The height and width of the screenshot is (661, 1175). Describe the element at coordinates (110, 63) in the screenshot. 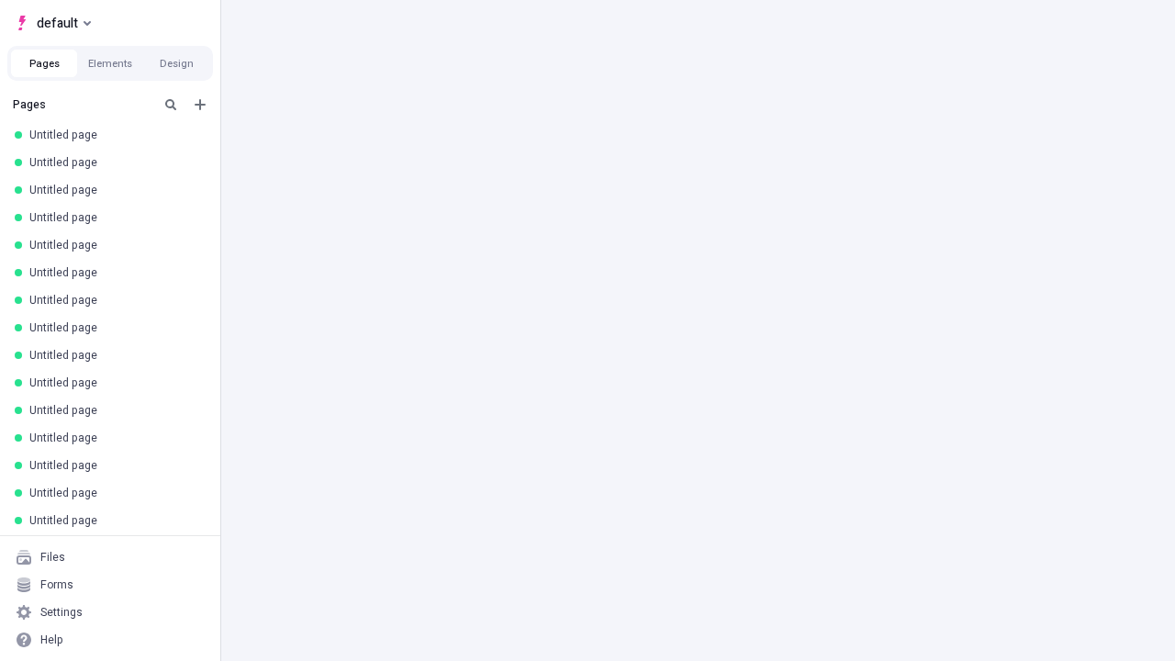

I see `button: Elements` at that location.